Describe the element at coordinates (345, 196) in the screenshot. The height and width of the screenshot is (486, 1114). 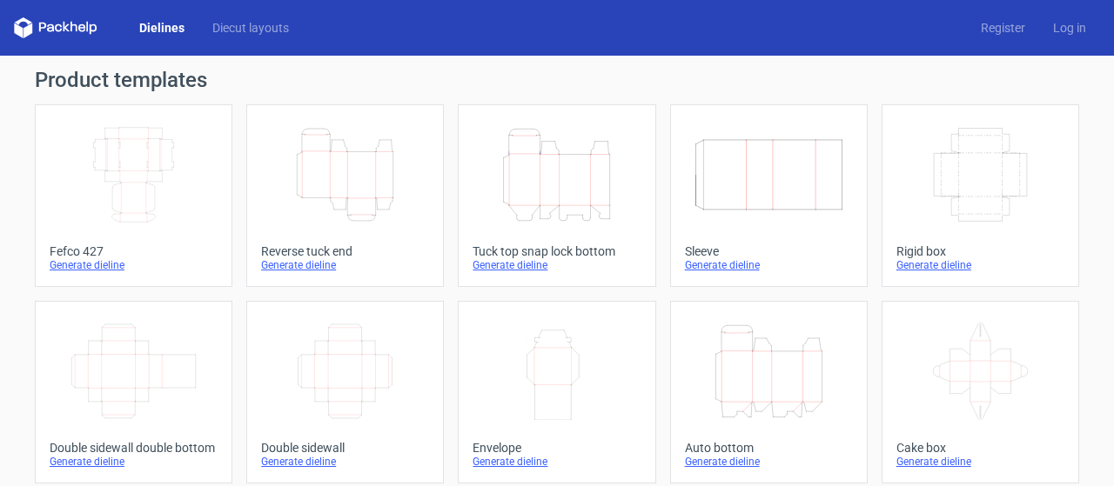
I see `a: Reverse tuck endGenerate dieline` at that location.